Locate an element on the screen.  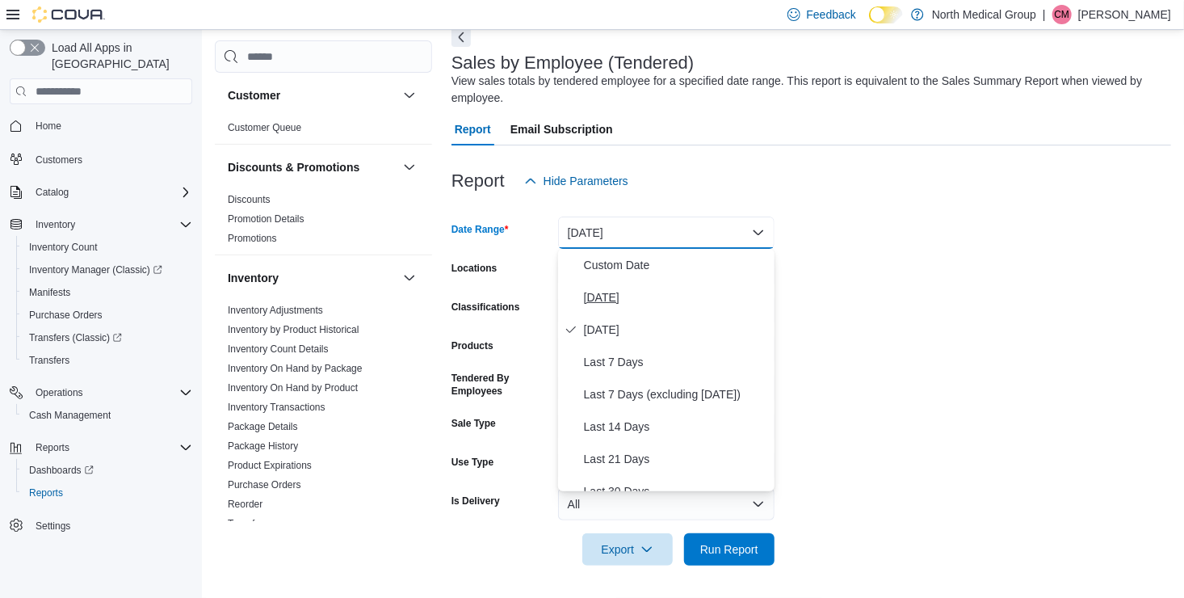
span: CM is located at coordinates (1062, 15).